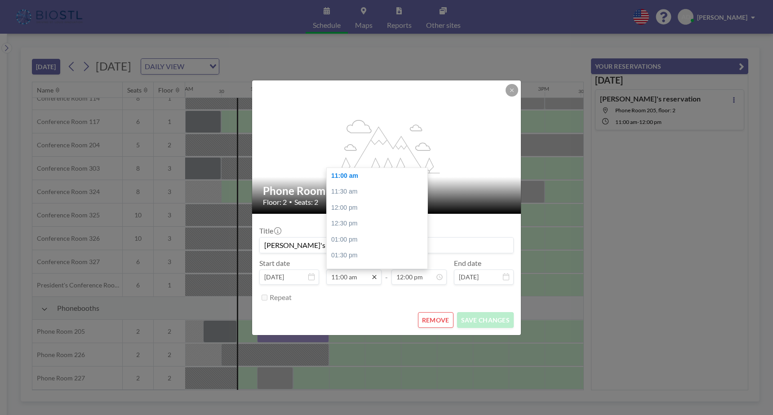 Image resolution: width=773 pixels, height=415 pixels. Describe the element at coordinates (387, 191) in the screenshot. I see `h2: Phone Room 205` at that location.